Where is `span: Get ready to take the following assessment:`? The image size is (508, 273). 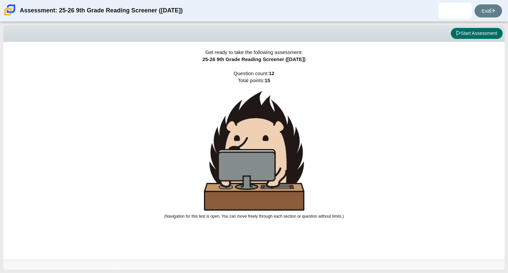 span: Get ready to take the following assessment: is located at coordinates (254, 52).